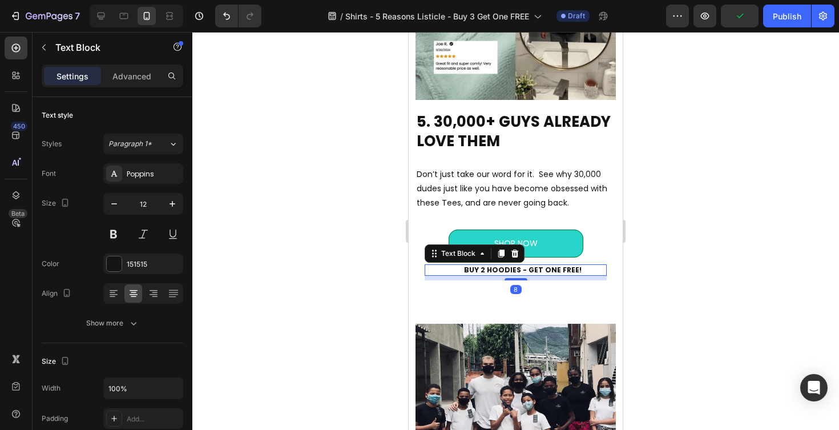 The width and height of the screenshot is (839, 430). I want to click on div: Text style, so click(57, 115).